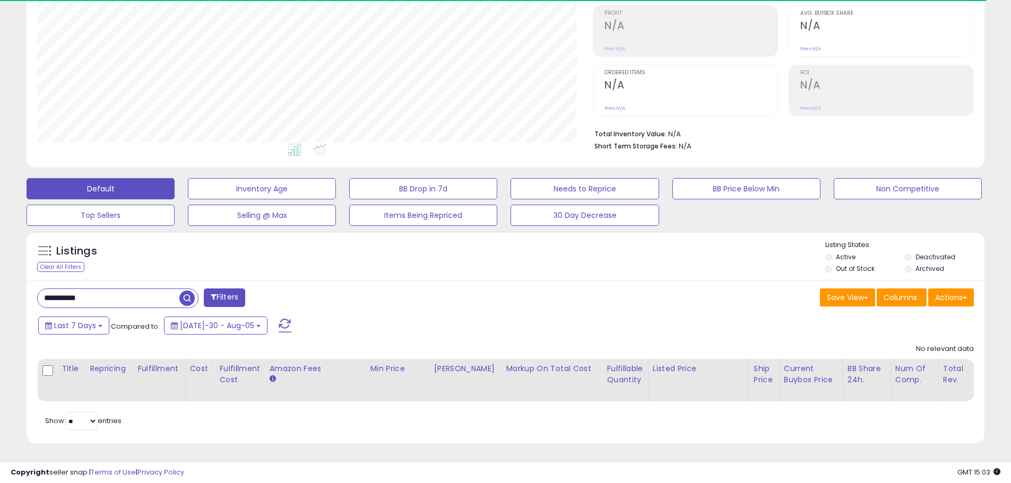 This screenshot has height=483, width=1011. I want to click on a: Terms of Use, so click(113, 472).